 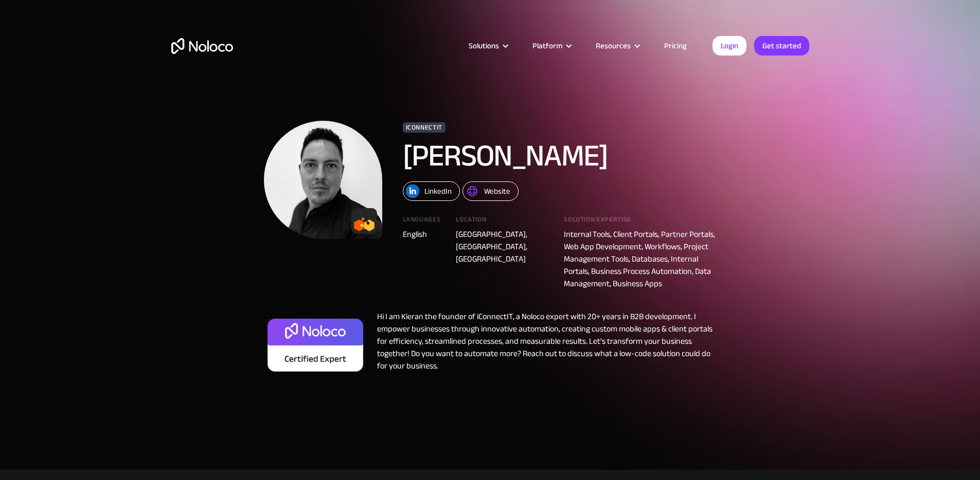 I want to click on div: Languages, so click(x=422, y=222).